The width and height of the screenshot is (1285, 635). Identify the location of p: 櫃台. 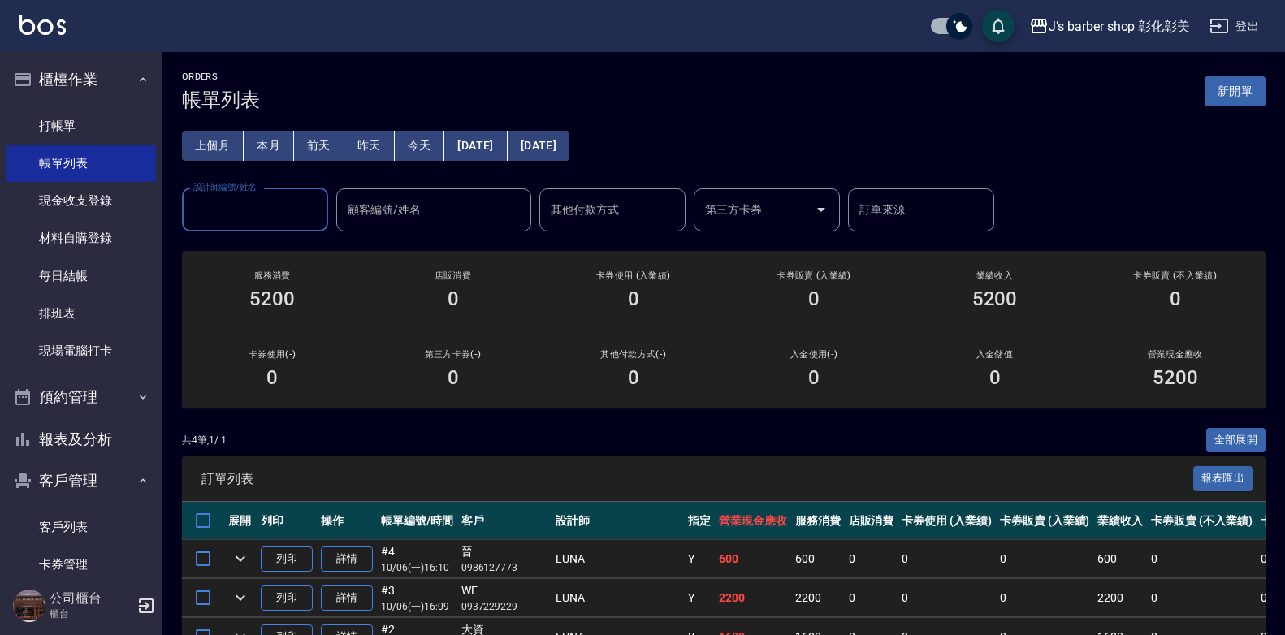
(91, 614).